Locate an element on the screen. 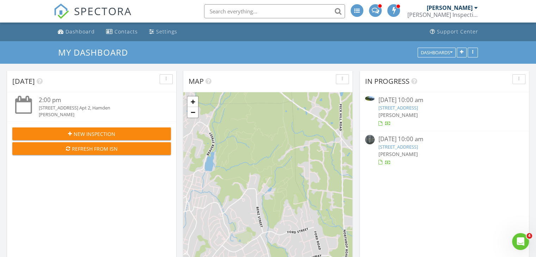 The height and width of the screenshot is (257, 536). div: Settings is located at coordinates (167, 31).